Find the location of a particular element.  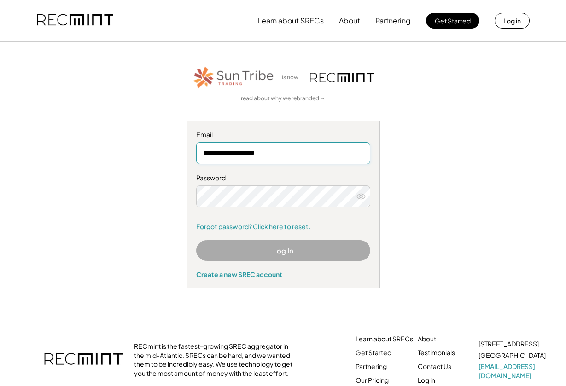

div: is now is located at coordinates (292, 77).